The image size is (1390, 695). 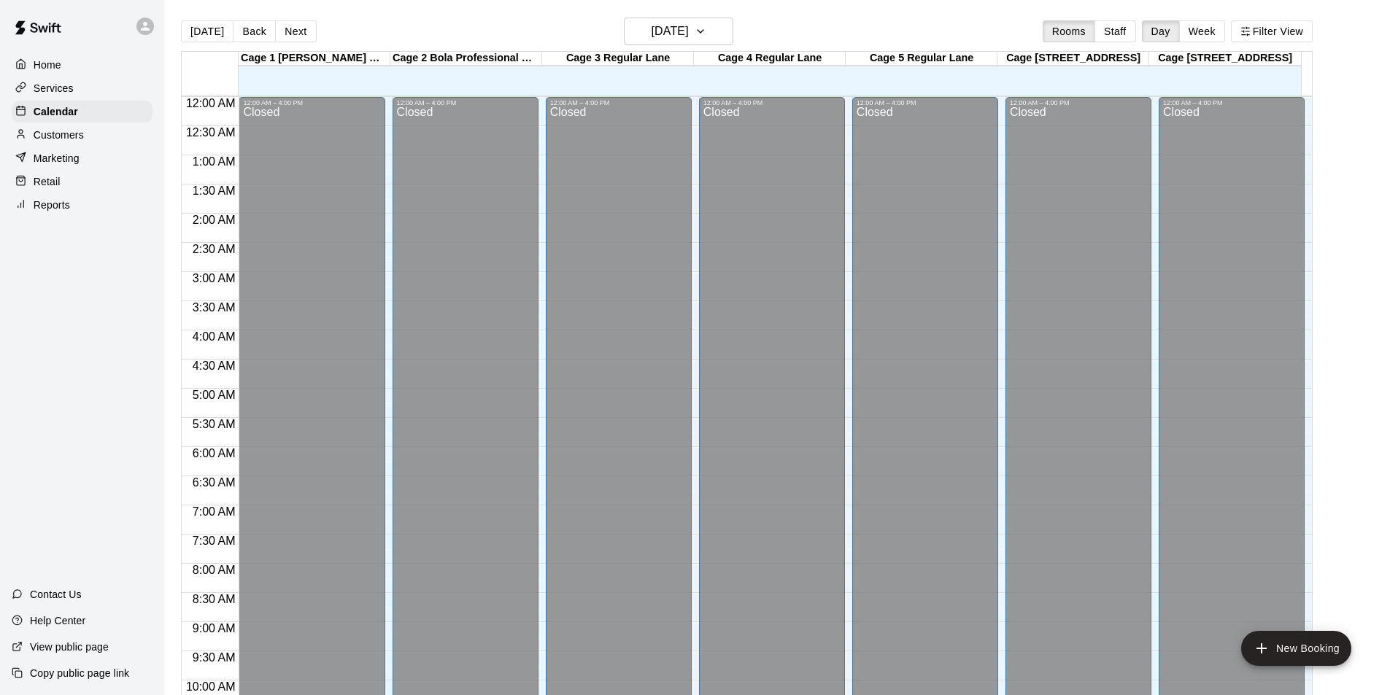 What do you see at coordinates (82, 88) in the screenshot?
I see `div: Services` at bounding box center [82, 88].